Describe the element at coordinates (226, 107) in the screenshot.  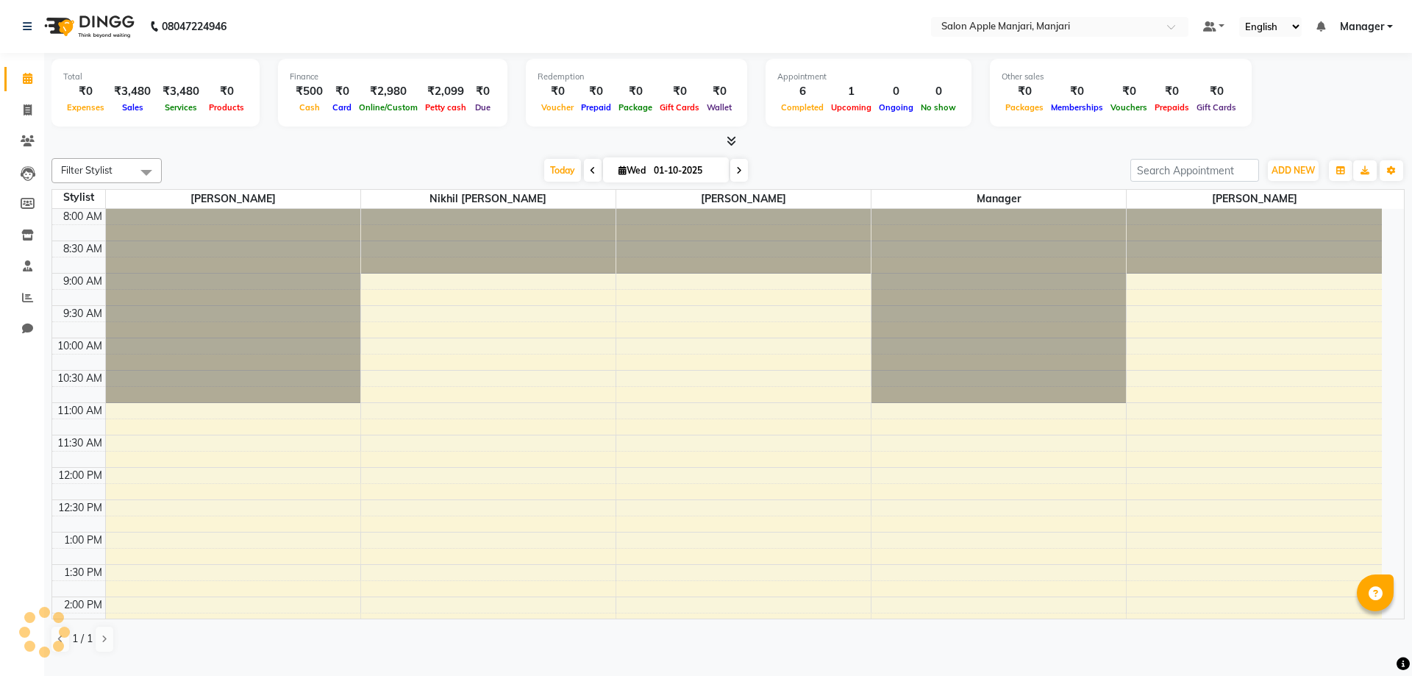
I see `span: Products` at that location.